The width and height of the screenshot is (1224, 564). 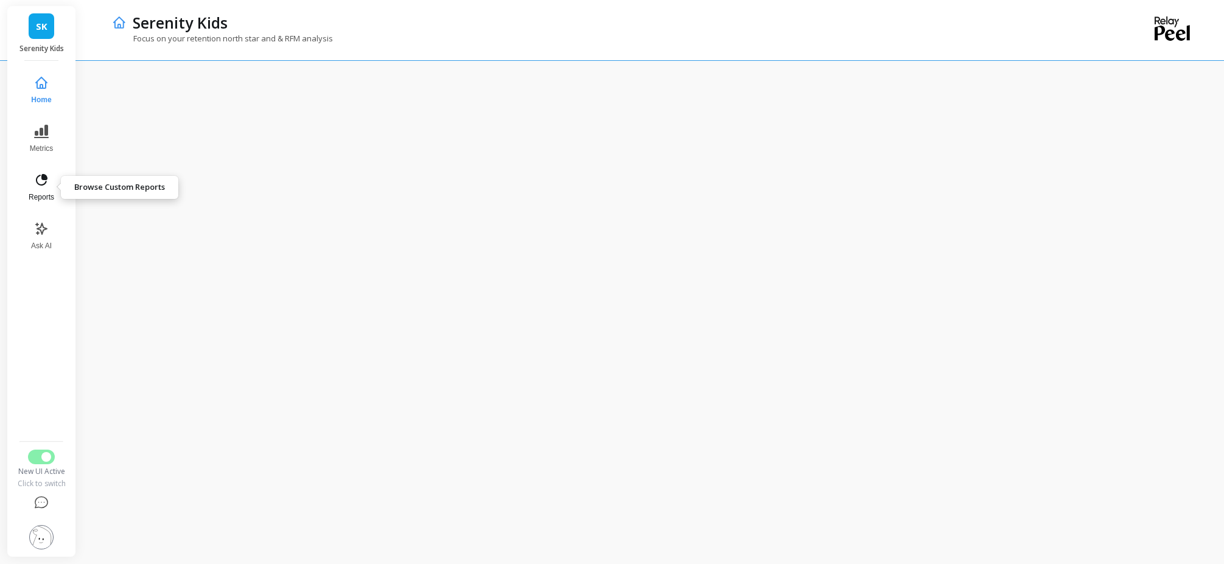 I want to click on button: Ask AI, so click(x=41, y=236).